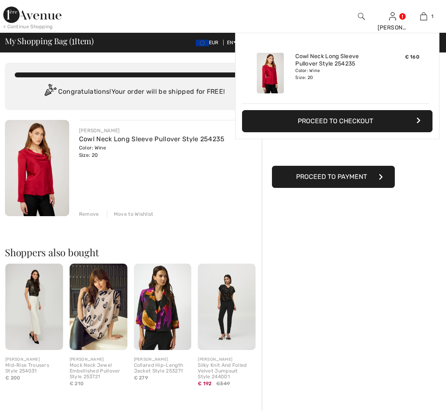  Describe the element at coordinates (98, 371) in the screenshot. I see `div: Mock Neck Jewel Embellished Pullover Style 253721` at that location.